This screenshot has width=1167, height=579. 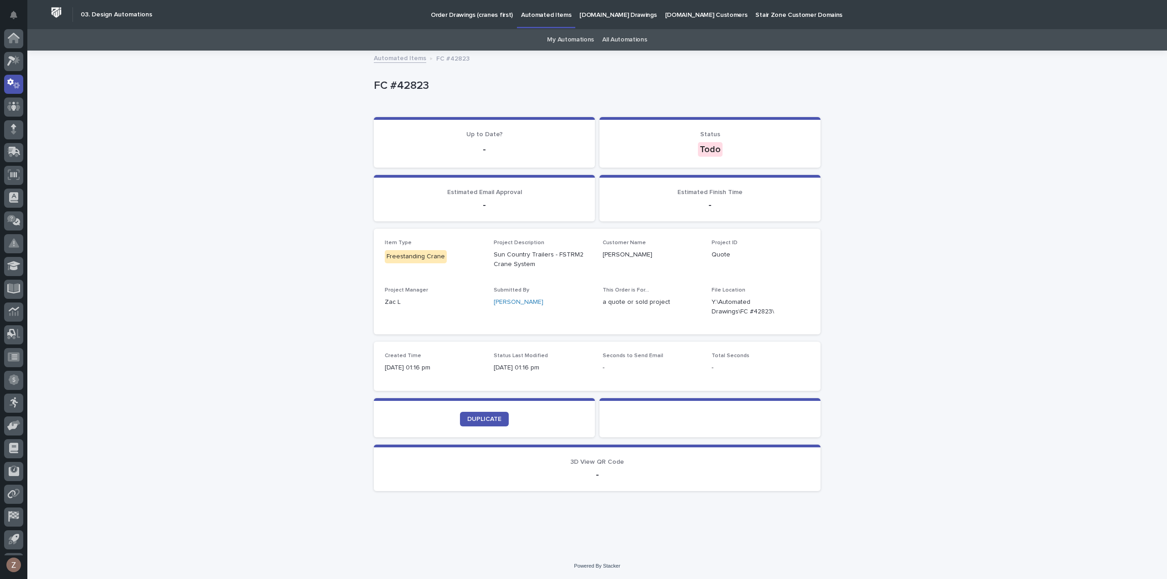 What do you see at coordinates (749, 307) in the screenshot?
I see `Y:\Automated Drawings\FC #42823\` at bounding box center [749, 307].